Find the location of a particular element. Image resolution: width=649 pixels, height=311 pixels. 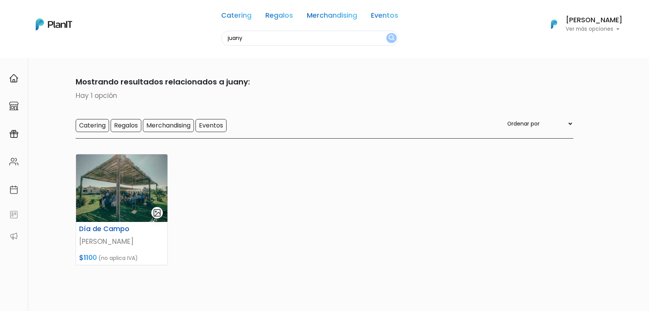

img: gallery-light is located at coordinates (157, 213).